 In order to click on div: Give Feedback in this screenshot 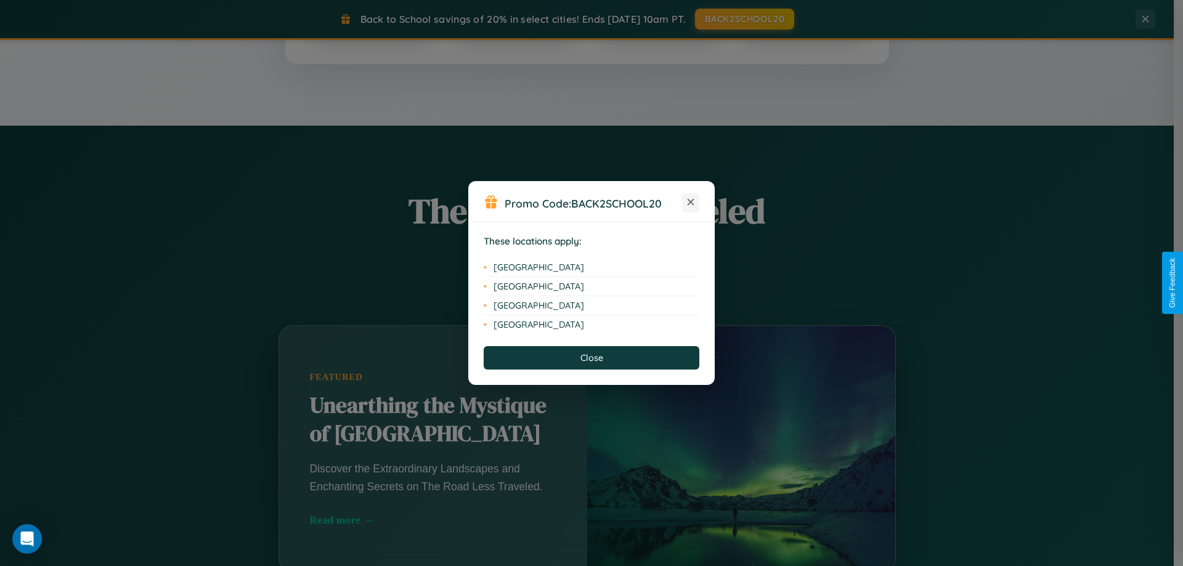, I will do `click(1173, 283)`.